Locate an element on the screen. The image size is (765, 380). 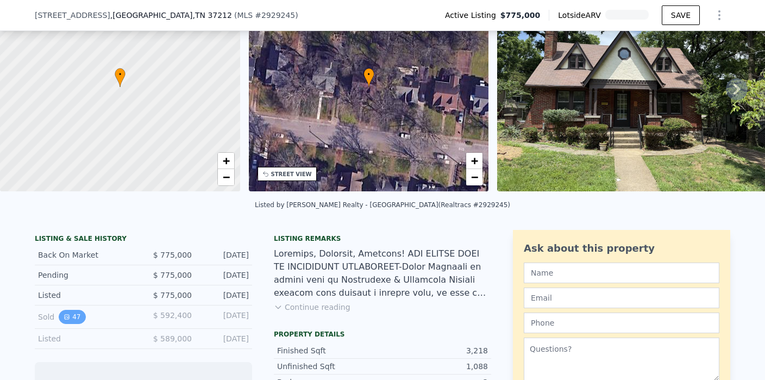
div: Pending is located at coordinates (86, 275).